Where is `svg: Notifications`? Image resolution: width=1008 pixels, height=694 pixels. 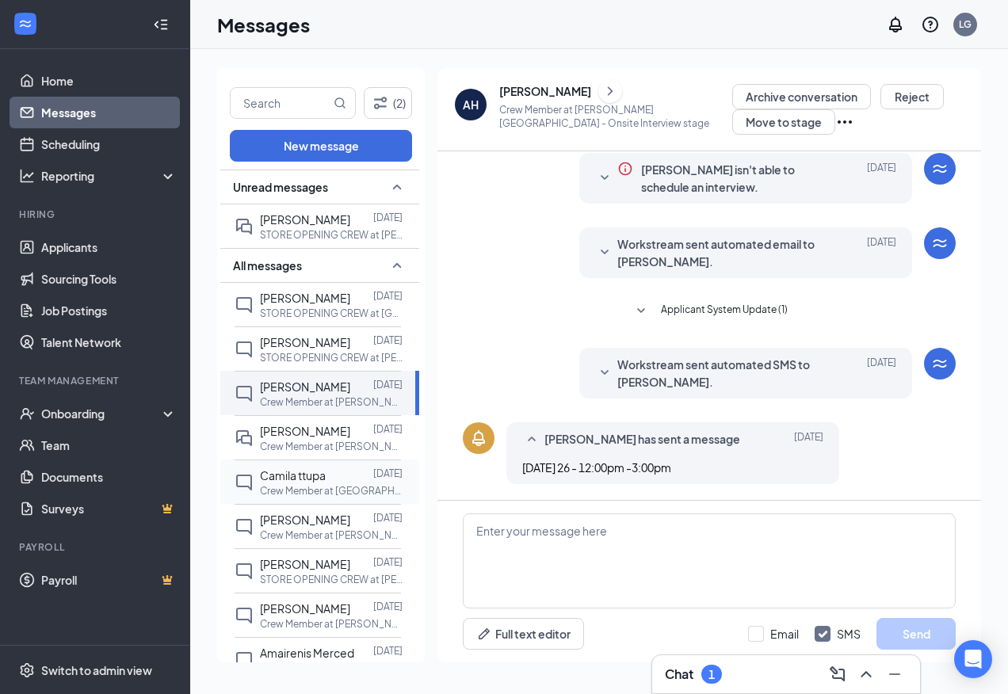 svg: Notifications is located at coordinates (895, 25).